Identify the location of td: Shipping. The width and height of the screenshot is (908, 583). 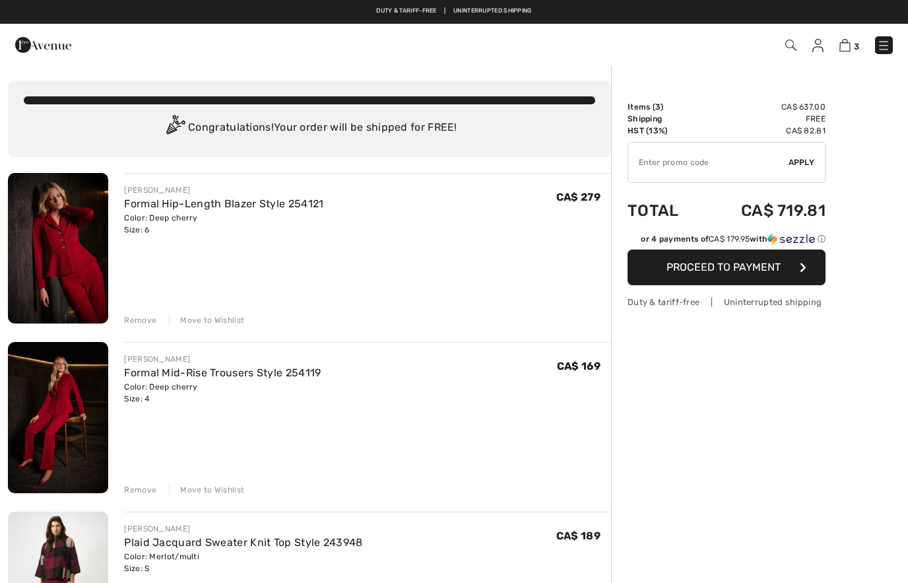
(664, 119).